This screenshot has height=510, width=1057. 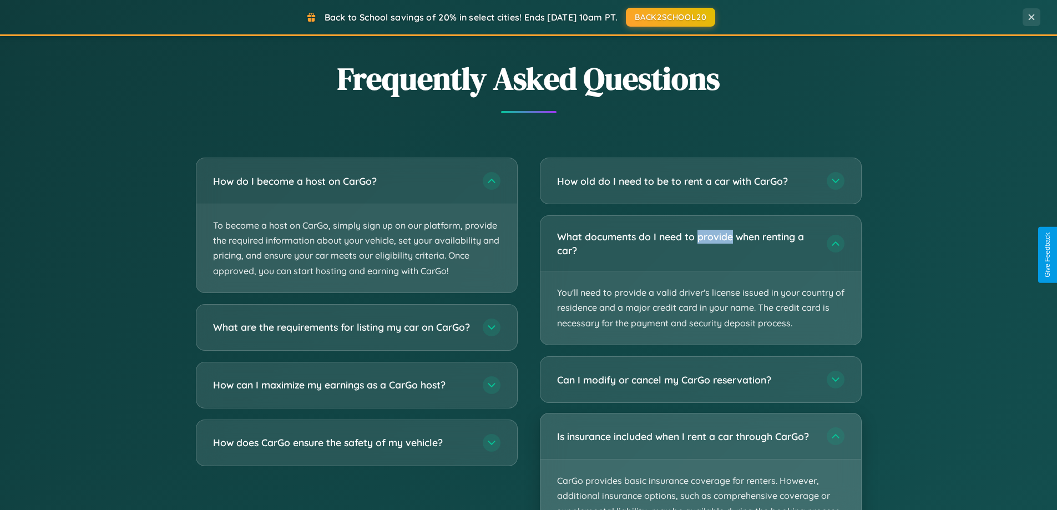 I want to click on h3: How do I become a host on CarGo?, so click(x=343, y=181).